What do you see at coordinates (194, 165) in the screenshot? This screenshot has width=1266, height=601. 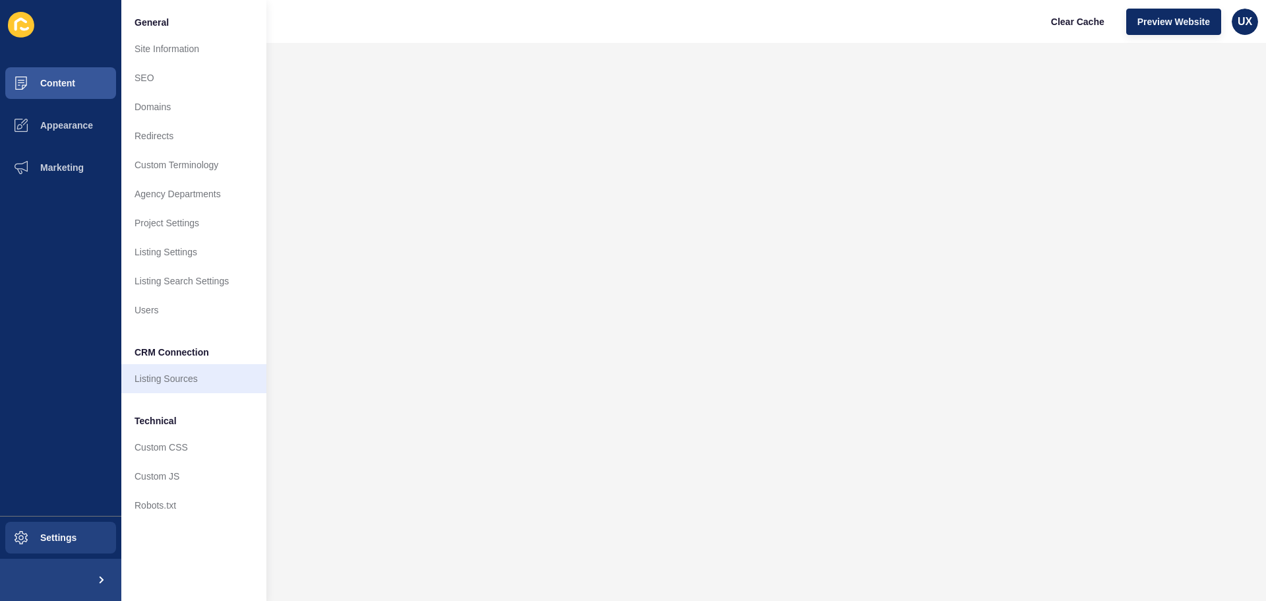 I see `a: Custom Terminology` at bounding box center [194, 165].